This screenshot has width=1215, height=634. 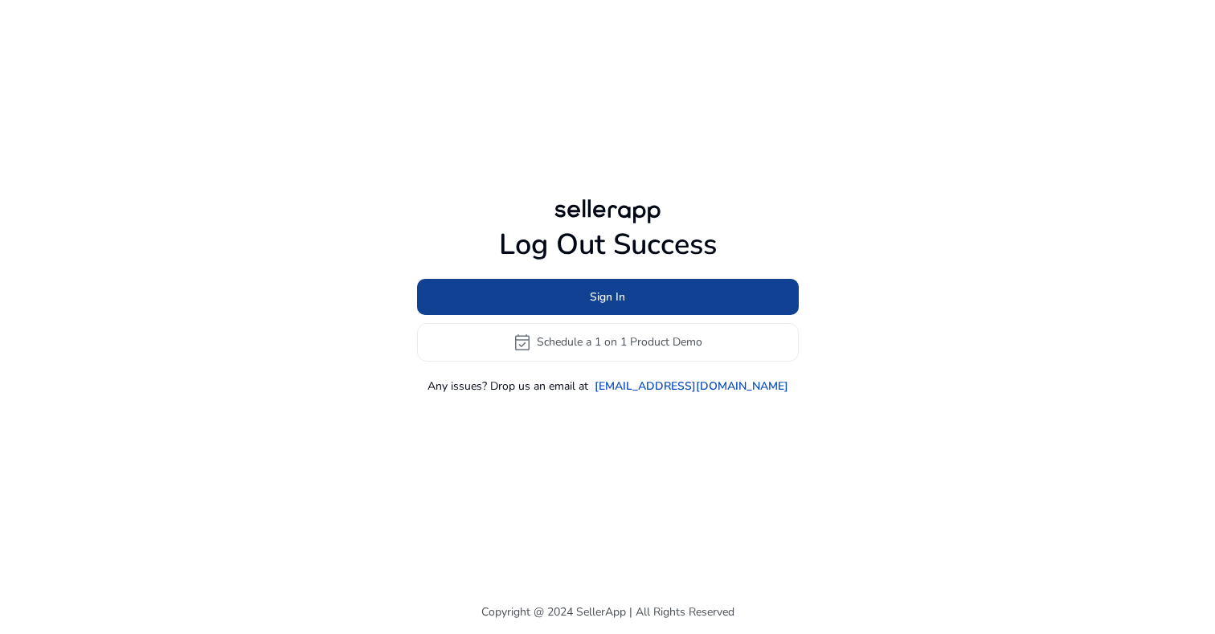 I want to click on span: event_available, so click(x=522, y=342).